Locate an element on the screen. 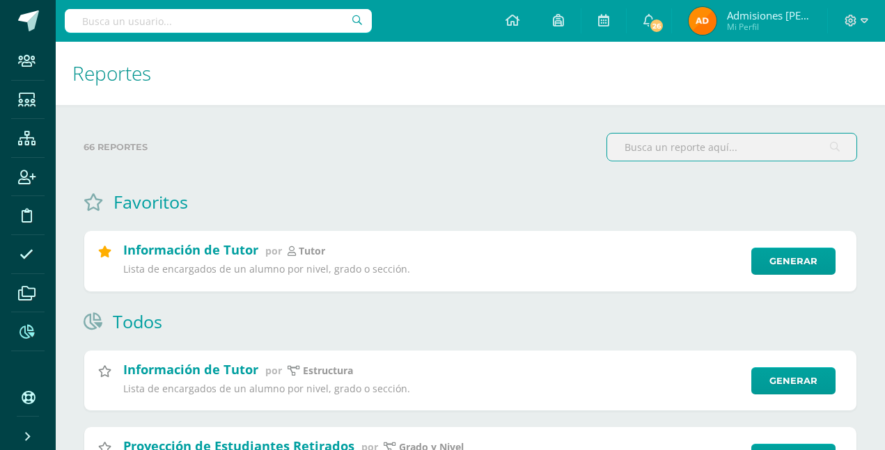  input: Busca un reporte aquí... is located at coordinates (731, 147).